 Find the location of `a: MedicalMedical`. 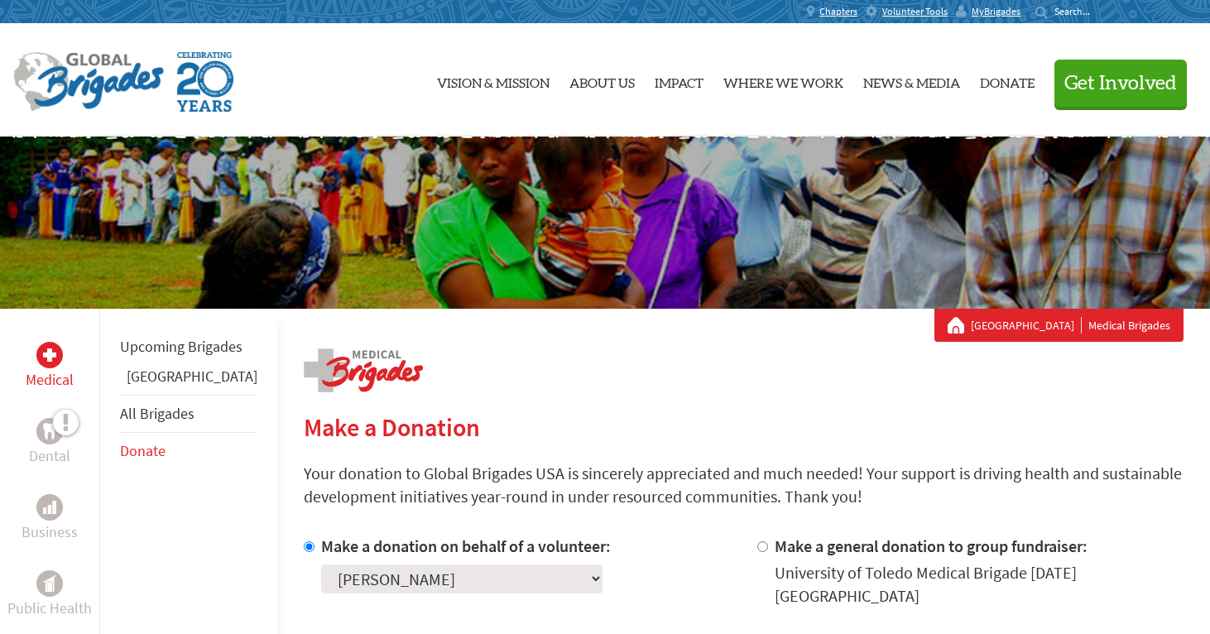

a: MedicalMedical is located at coordinates (50, 367).